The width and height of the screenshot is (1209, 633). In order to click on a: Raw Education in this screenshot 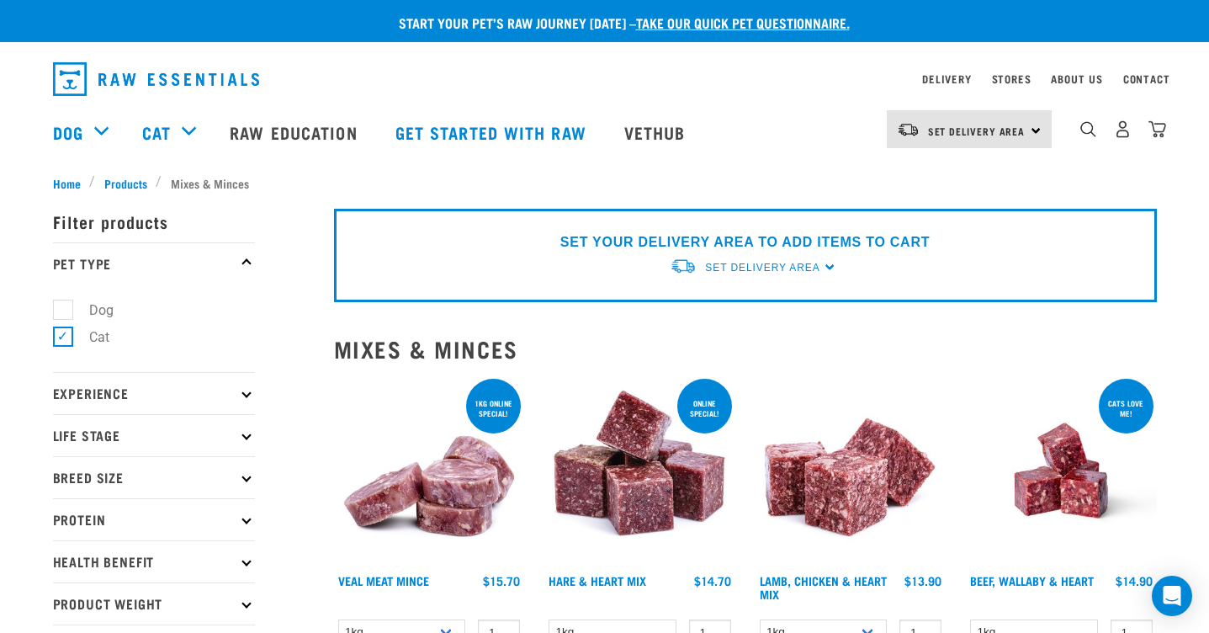, I will do `click(295, 132)`.